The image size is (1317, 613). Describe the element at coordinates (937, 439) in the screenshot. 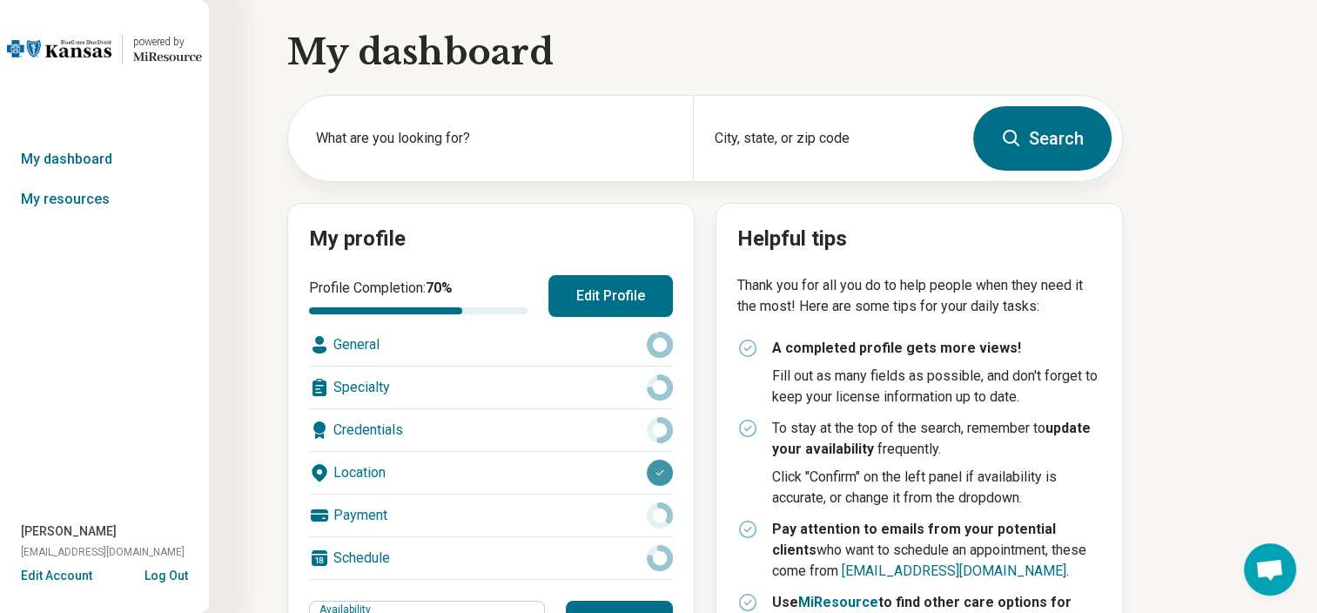

I see `p: To stay at the top of the search, remember to frequently.` at that location.